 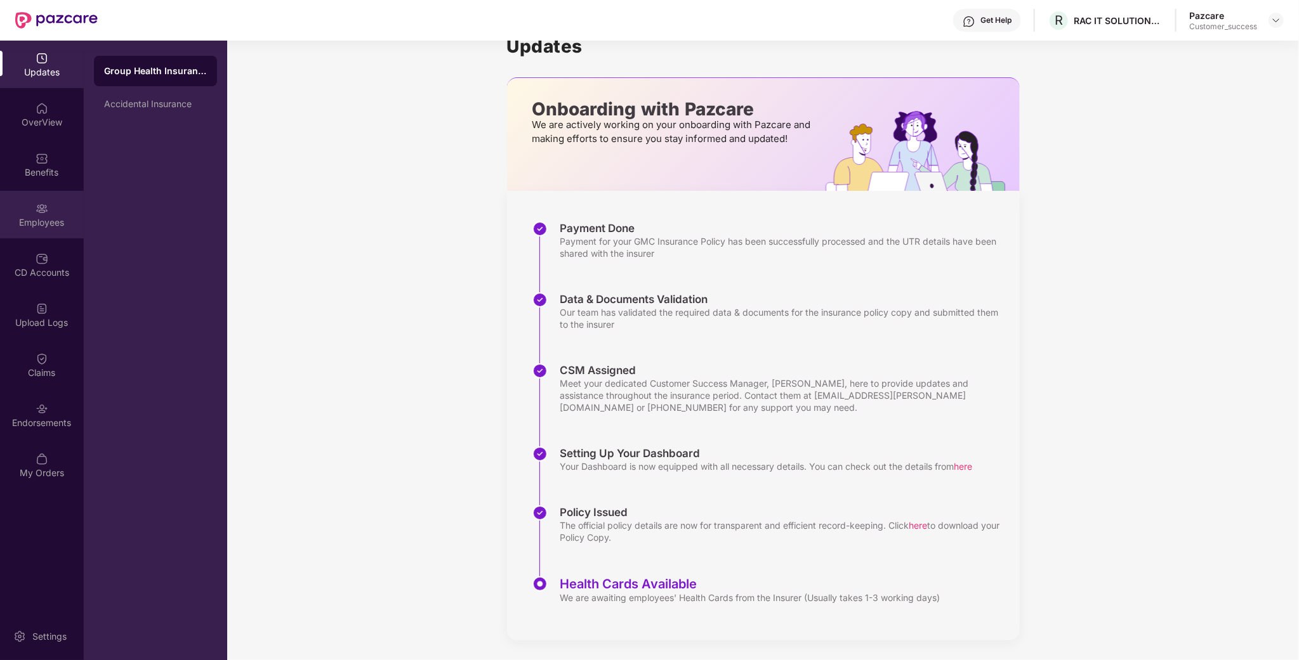 What do you see at coordinates (42, 159) in the screenshot?
I see `img: svg+xml;base64,PHN2ZyBpZD0iQmVuZWZpdHMiIHhtbG5zPSJodHRwOi8vd3d3LnczLm9yZy8yMDAwL3N2ZyIgd2lkdGg9Ij...` at bounding box center [42, 159].